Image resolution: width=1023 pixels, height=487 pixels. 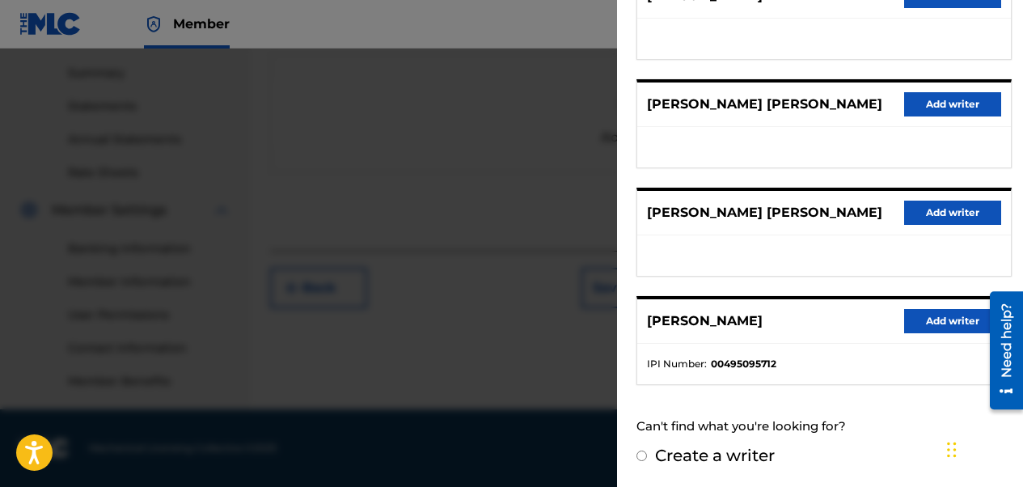 I want to click on img: MLC Logo, so click(x=50, y=23).